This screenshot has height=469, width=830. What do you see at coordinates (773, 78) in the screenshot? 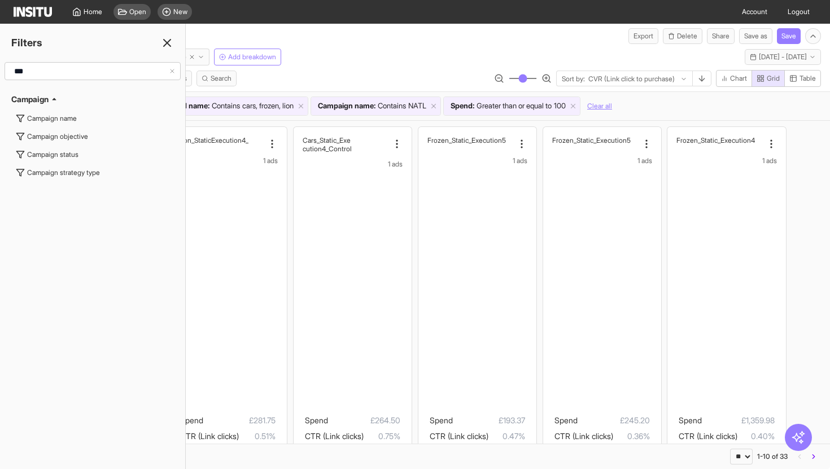
I see `span: Grid` at bounding box center [773, 78].